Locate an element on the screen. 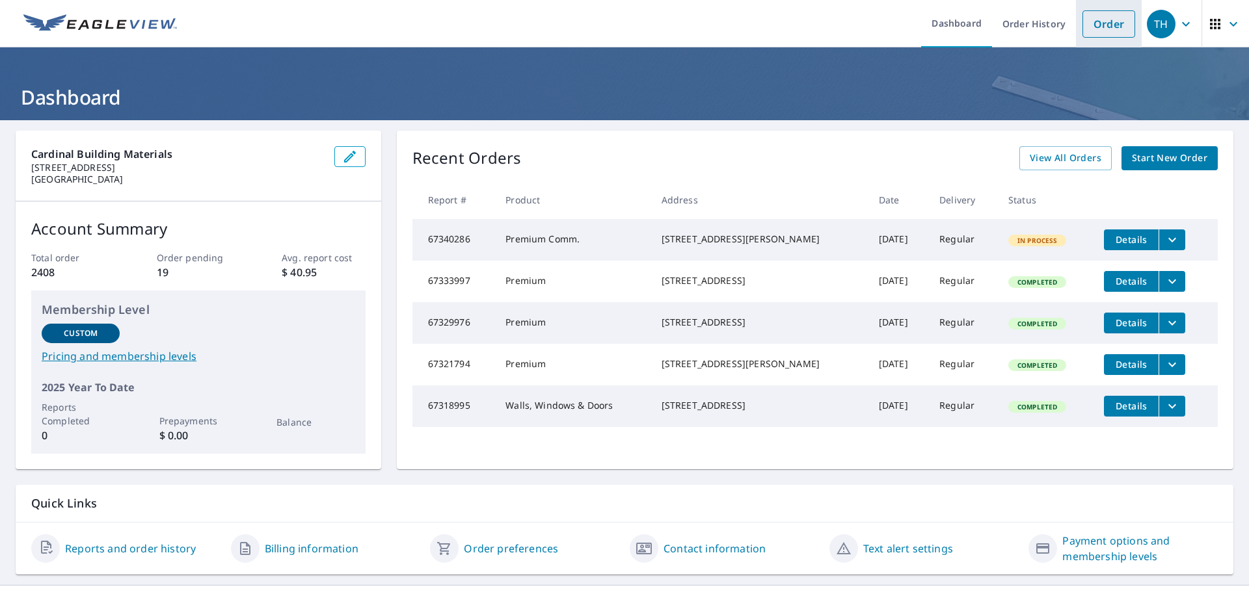  p: Avg. report cost is located at coordinates (323, 258).